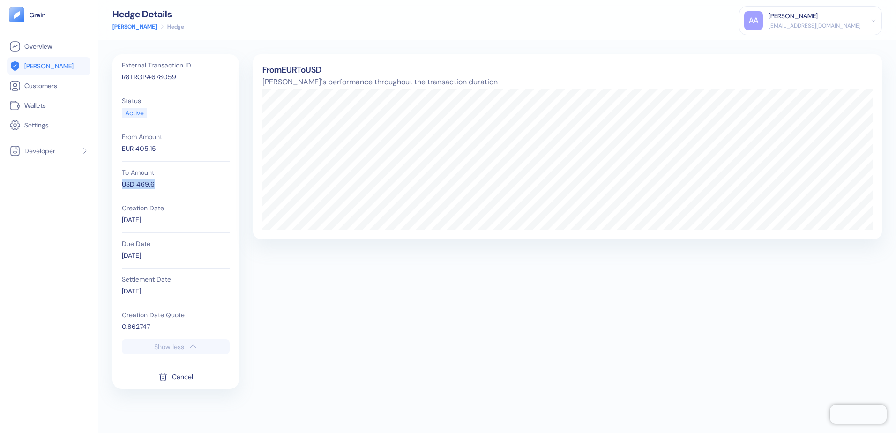 This screenshot has height=433, width=896. Describe the element at coordinates (40, 151) in the screenshot. I see `span: Developer` at that location.